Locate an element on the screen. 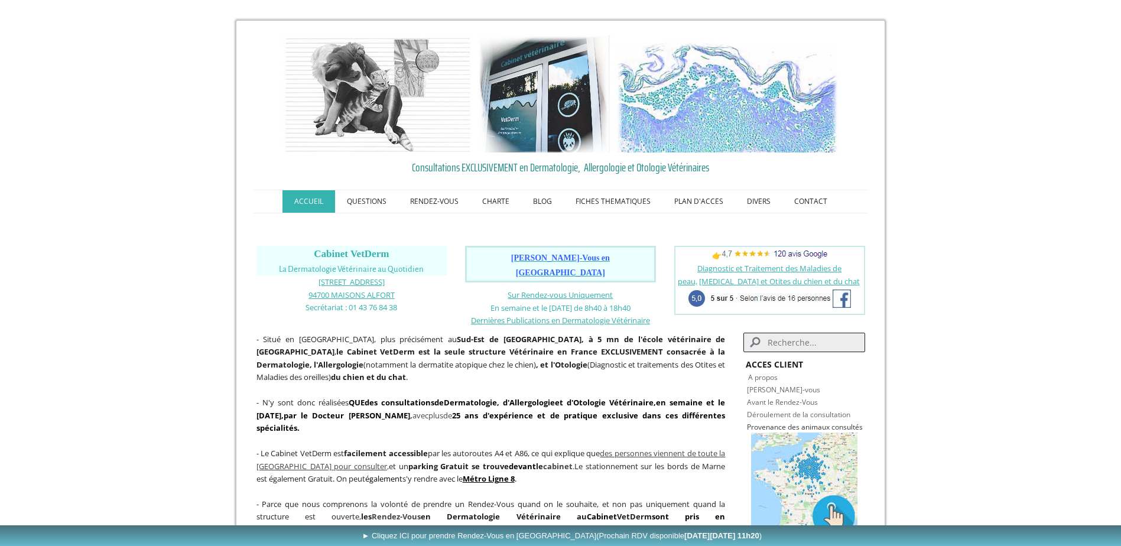  a: BLOG is located at coordinates (543, 202).